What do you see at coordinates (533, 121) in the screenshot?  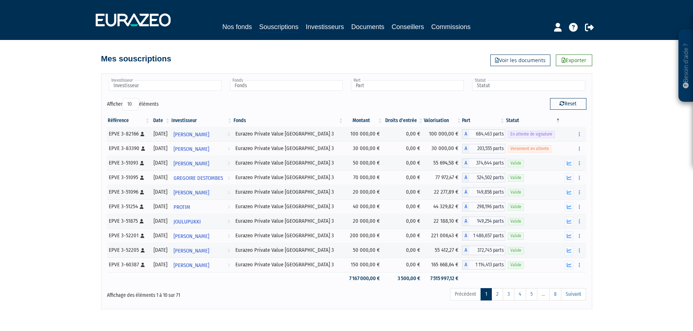 I see `th: Statut : activer pour trier la colonne par ordre d&eacute;croissant` at bounding box center [533, 121].